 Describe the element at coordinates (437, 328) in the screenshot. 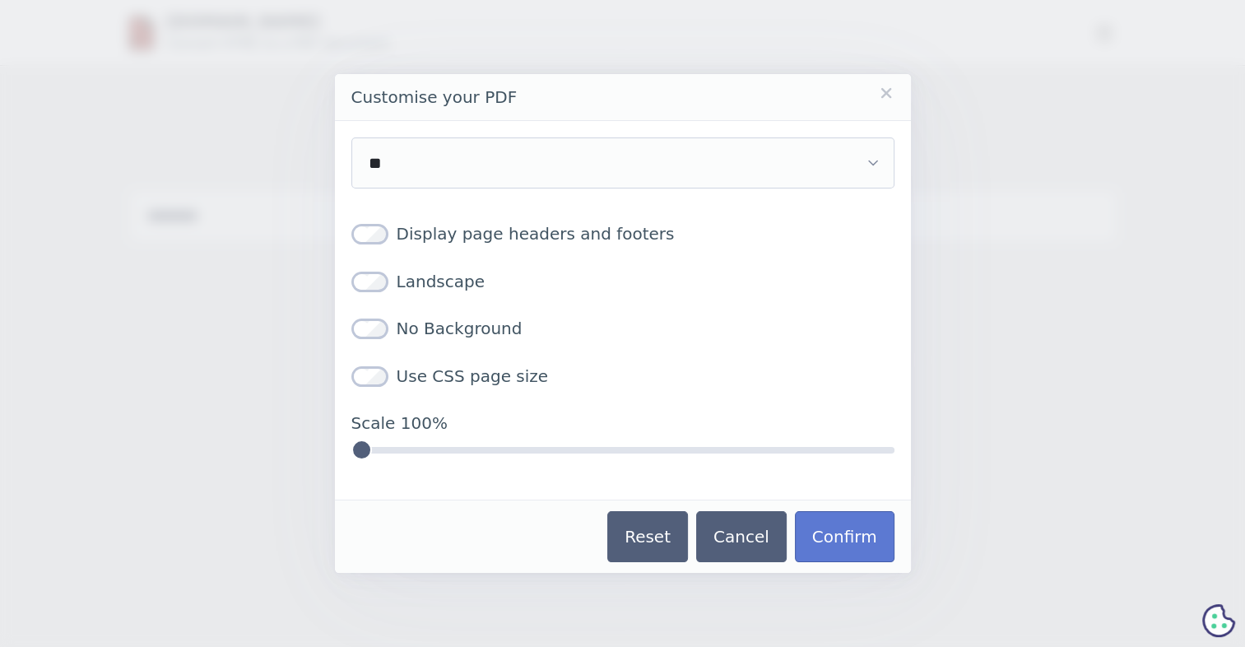

I see `label: No Background` at that location.